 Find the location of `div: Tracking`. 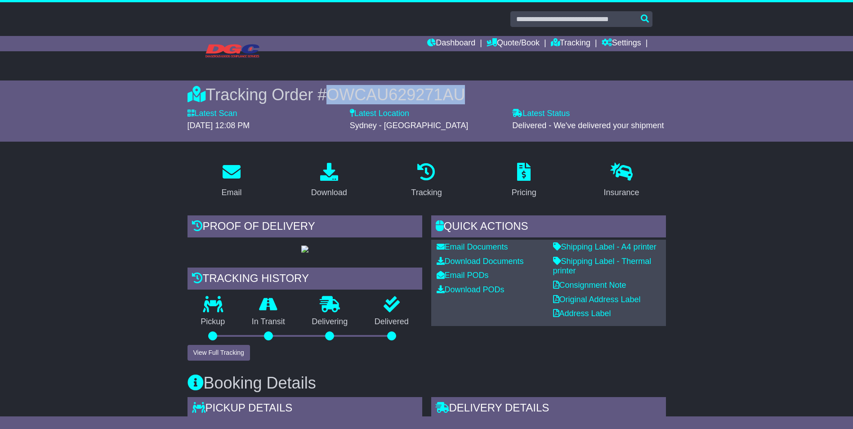

div: Tracking is located at coordinates (426, 192).